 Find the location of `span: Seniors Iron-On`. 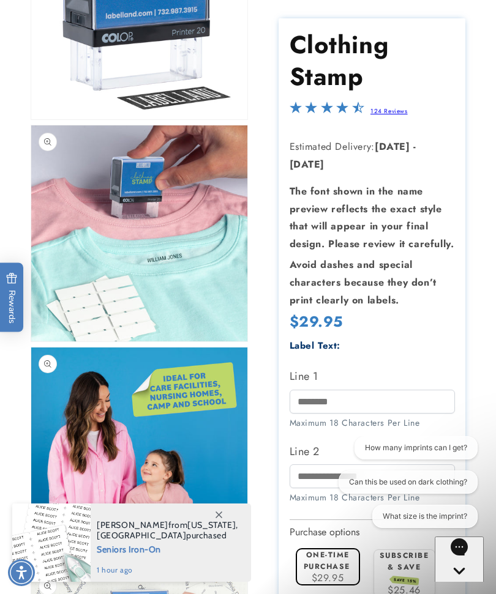

span: Seniors Iron-On is located at coordinates (167, 548).